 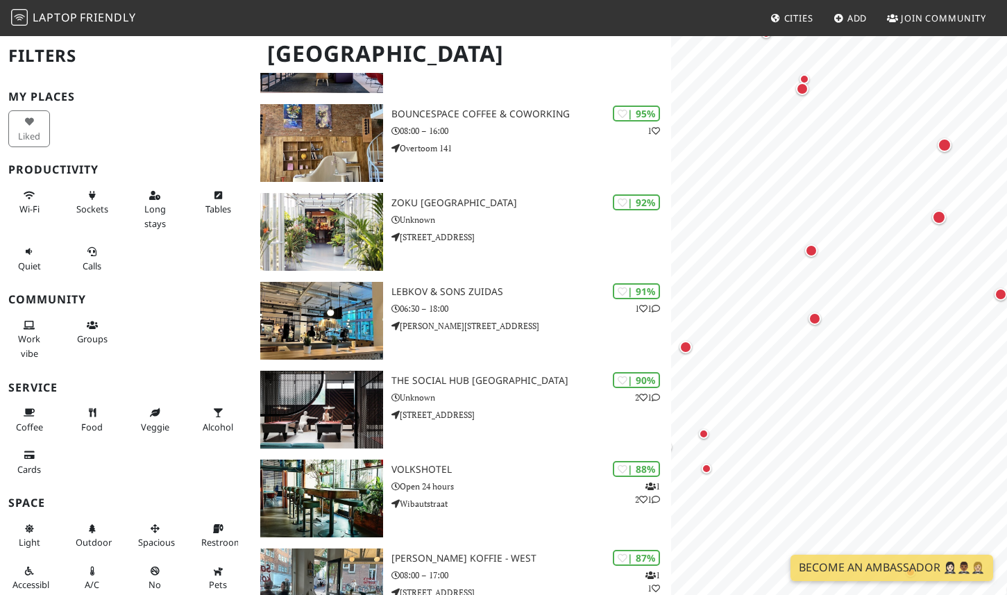 What do you see at coordinates (155, 535) in the screenshot?
I see `button: Spacious` at bounding box center [155, 535].